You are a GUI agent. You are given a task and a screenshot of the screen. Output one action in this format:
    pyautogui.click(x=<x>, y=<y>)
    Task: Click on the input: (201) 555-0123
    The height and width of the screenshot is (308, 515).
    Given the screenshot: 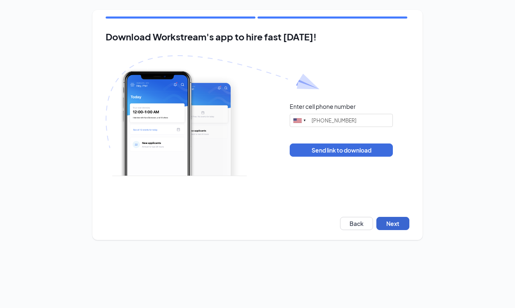 What is the action you would take?
    pyautogui.click(x=341, y=120)
    